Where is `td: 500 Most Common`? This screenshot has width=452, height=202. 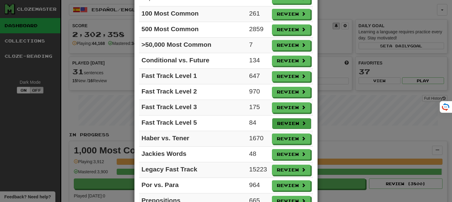 td: 500 Most Common is located at coordinates (193, 30).